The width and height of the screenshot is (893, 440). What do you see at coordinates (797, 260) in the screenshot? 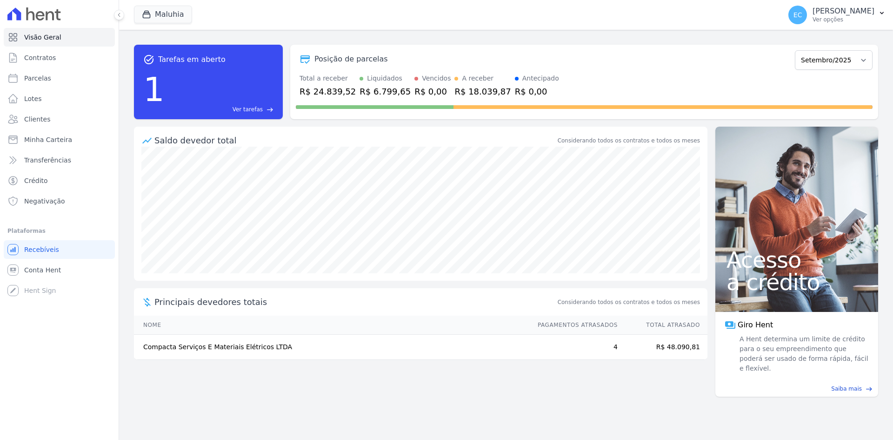
I see `span: Acesso` at bounding box center [797, 260].